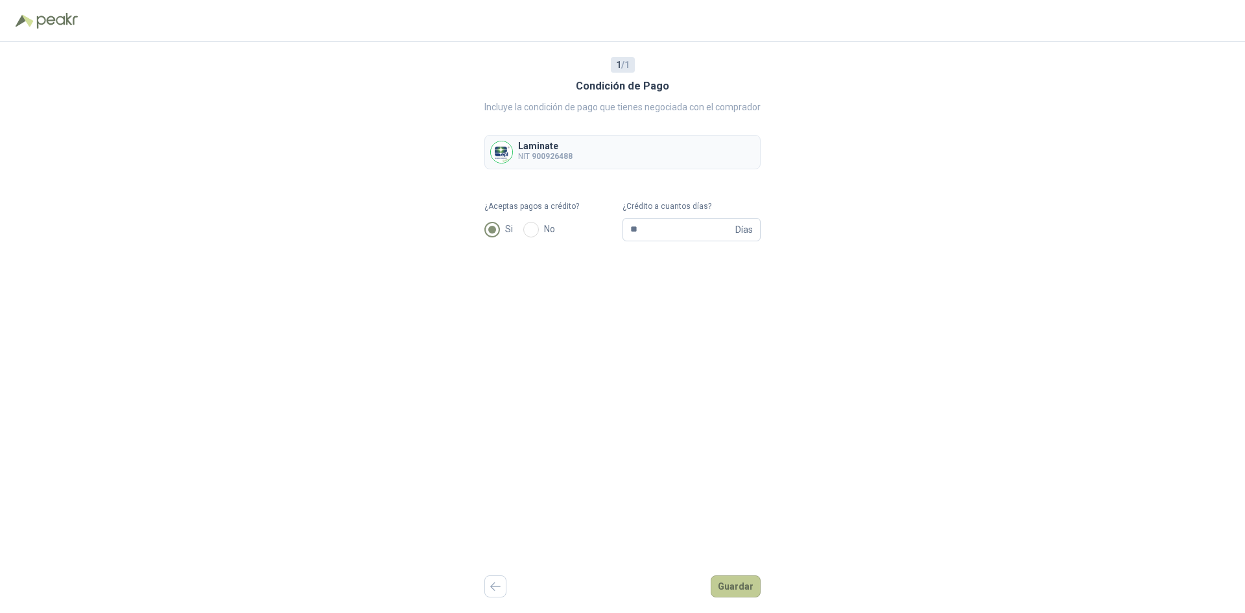 Image resolution: width=1245 pixels, height=613 pixels. What do you see at coordinates (509, 229) in the screenshot?
I see `span: Si` at bounding box center [509, 229].